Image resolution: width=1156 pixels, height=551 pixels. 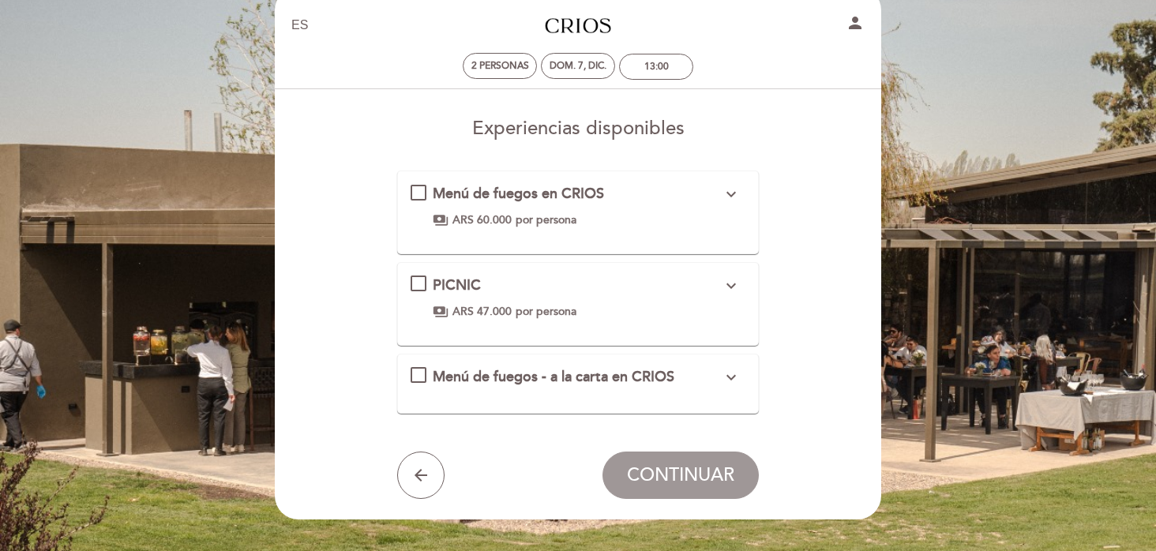 I want to click on span: CONTINUAR, so click(x=681, y=476).